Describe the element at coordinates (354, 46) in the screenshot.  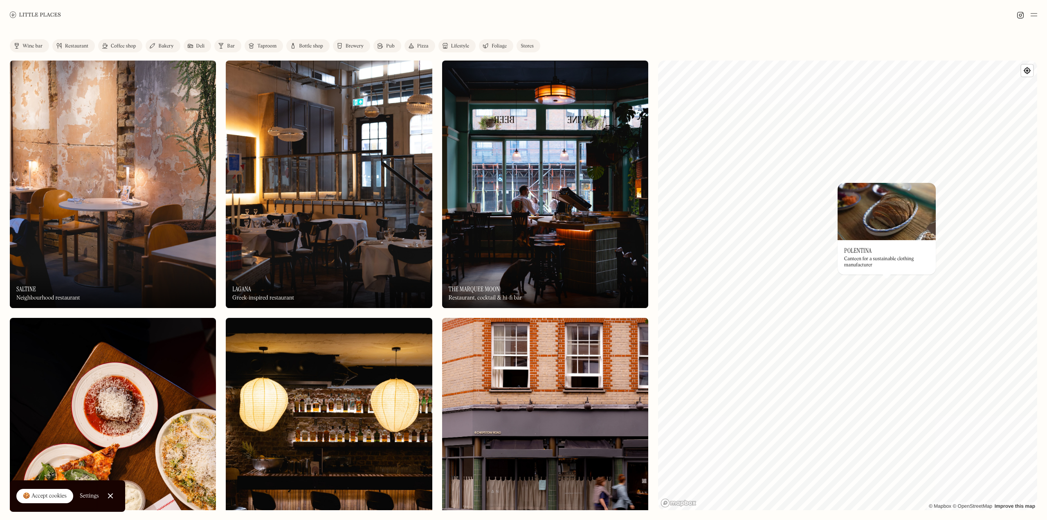
I see `div: Brewery` at that location.